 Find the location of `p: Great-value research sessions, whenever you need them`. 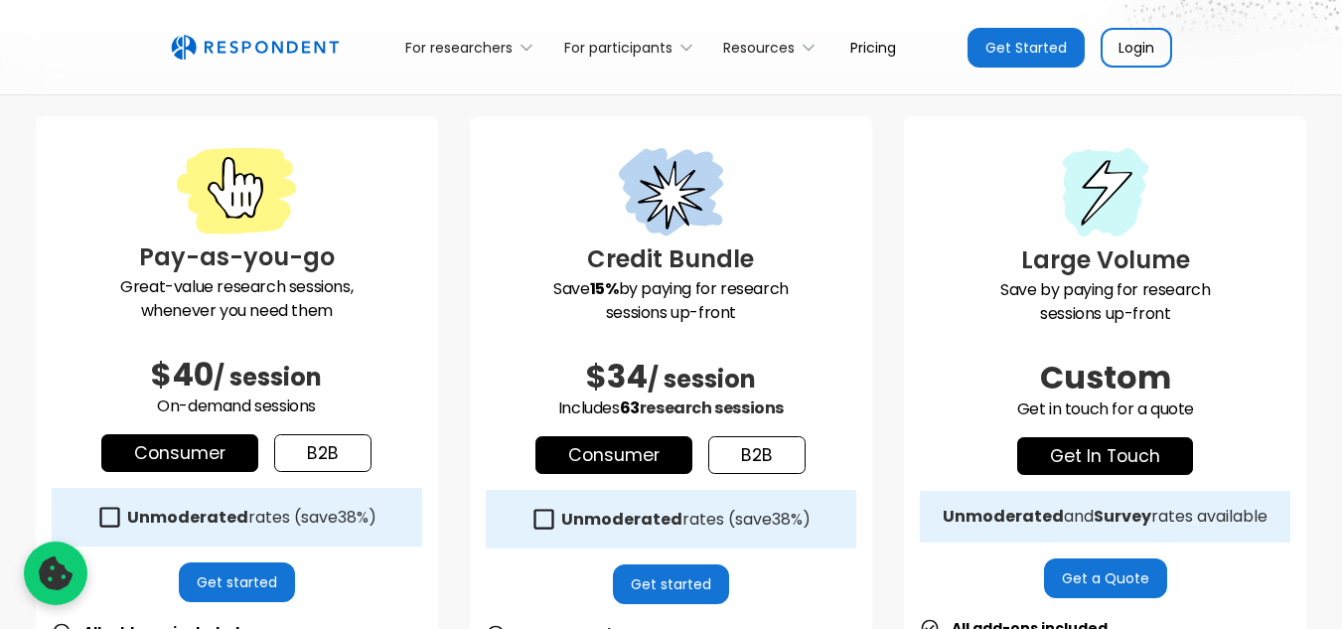

p: Great-value research sessions, whenever you need them is located at coordinates (236, 299).